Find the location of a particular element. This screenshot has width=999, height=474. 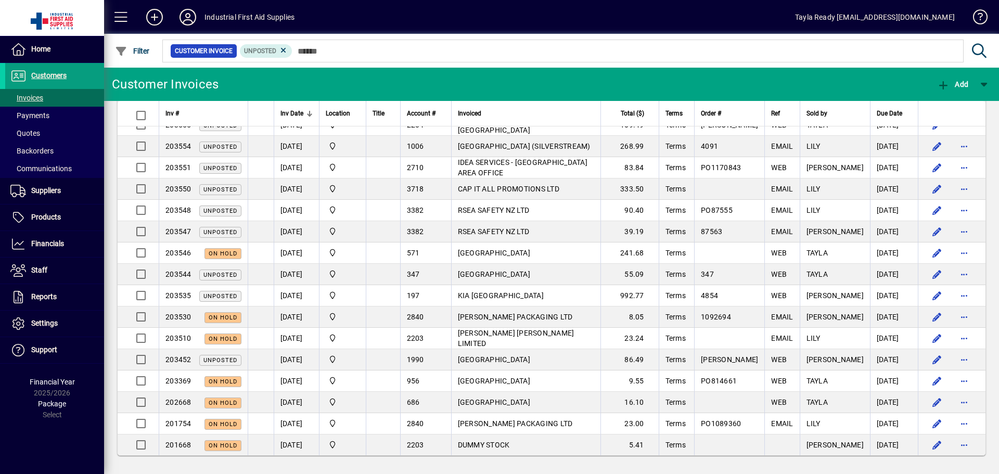

div: Location is located at coordinates (342, 113).